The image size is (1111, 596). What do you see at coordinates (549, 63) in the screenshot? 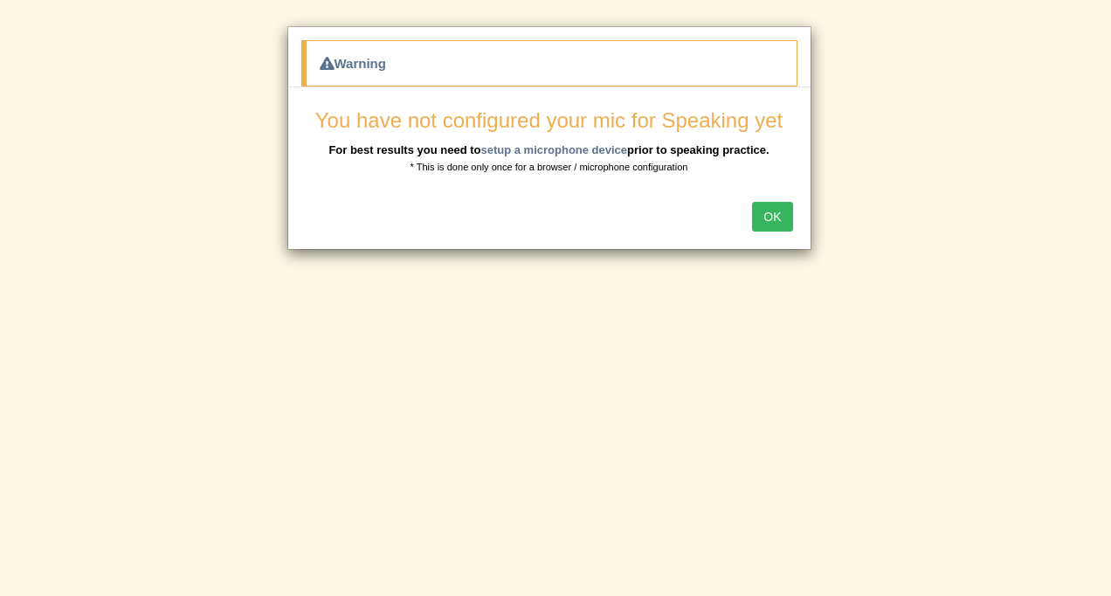
I see `div: Warning` at bounding box center [549, 63].